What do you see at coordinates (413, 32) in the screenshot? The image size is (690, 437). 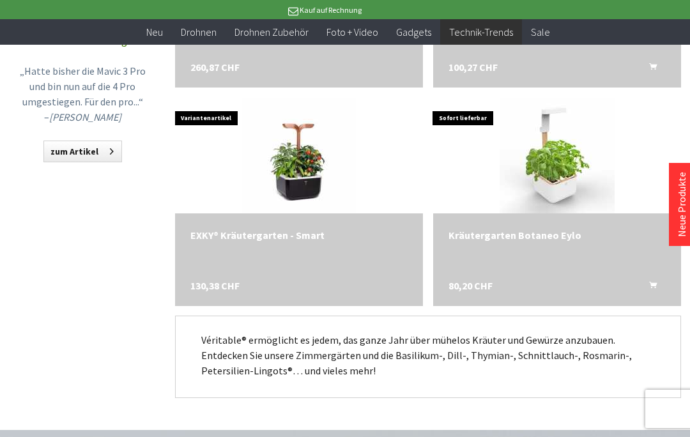 I see `span: Gadgets` at bounding box center [413, 32].